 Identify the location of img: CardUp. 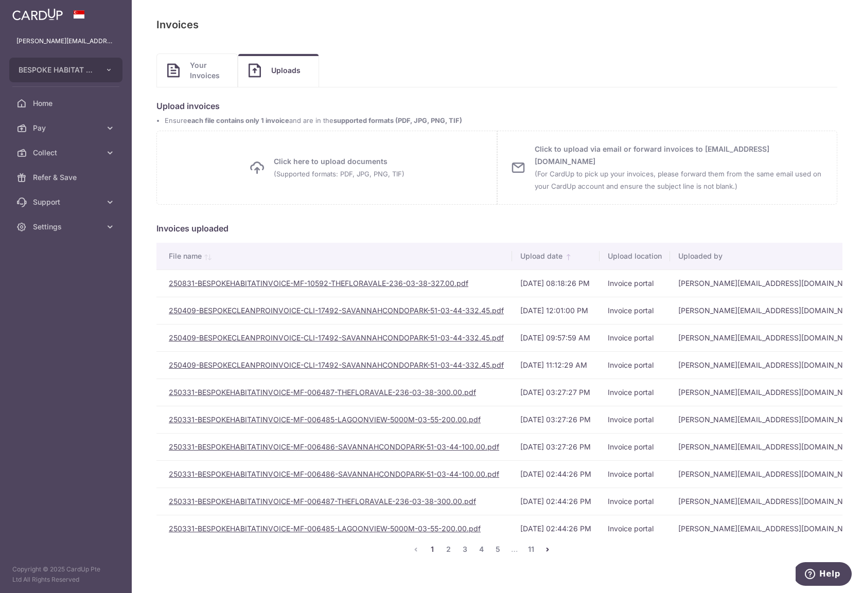
(38, 14).